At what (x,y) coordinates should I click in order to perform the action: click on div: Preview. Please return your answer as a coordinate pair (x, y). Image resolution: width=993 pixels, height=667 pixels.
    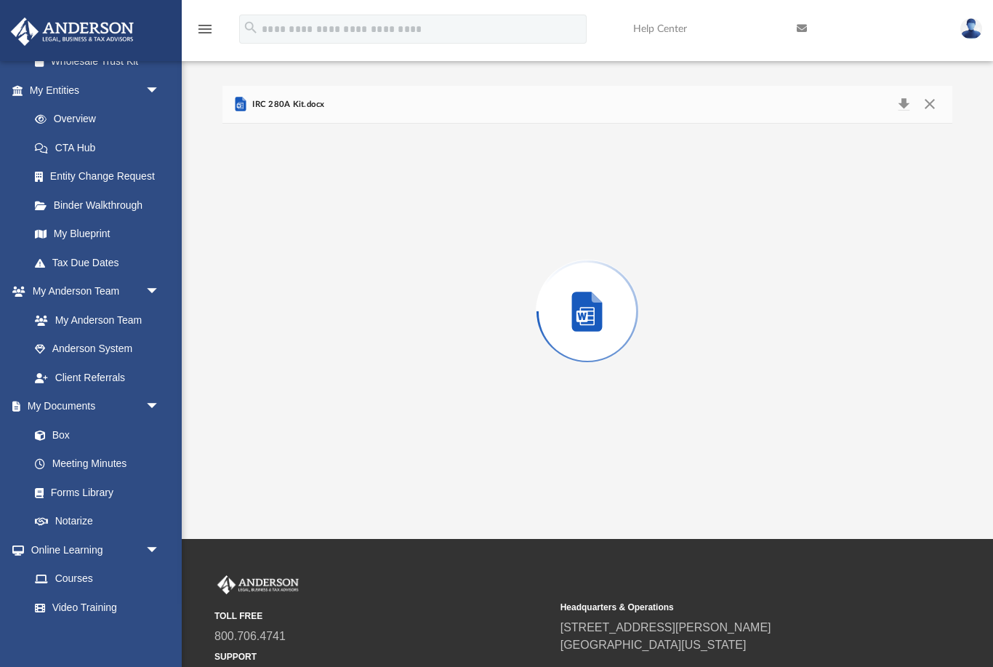
    Looking at the image, I should click on (588, 292).